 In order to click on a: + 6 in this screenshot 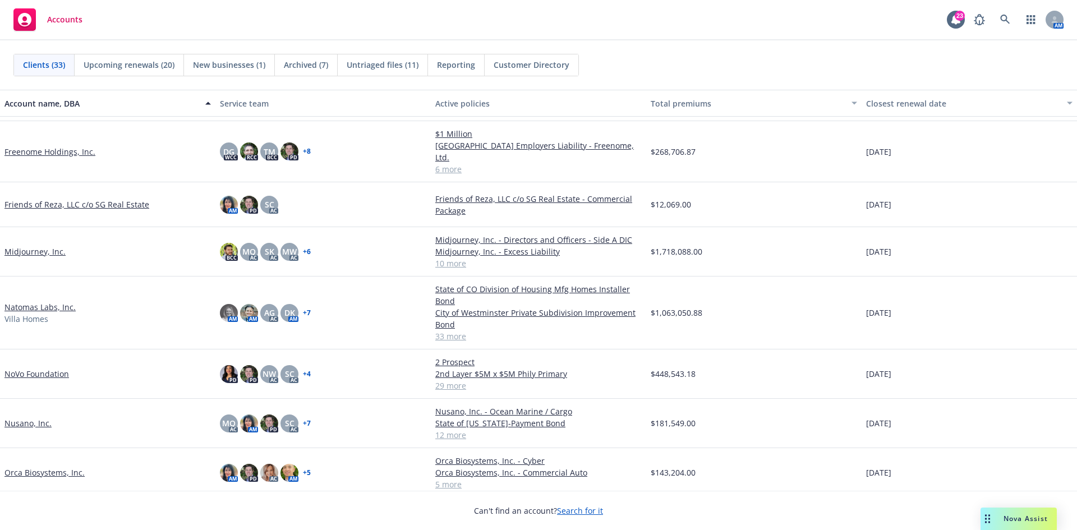, I will do `click(307, 252)`.